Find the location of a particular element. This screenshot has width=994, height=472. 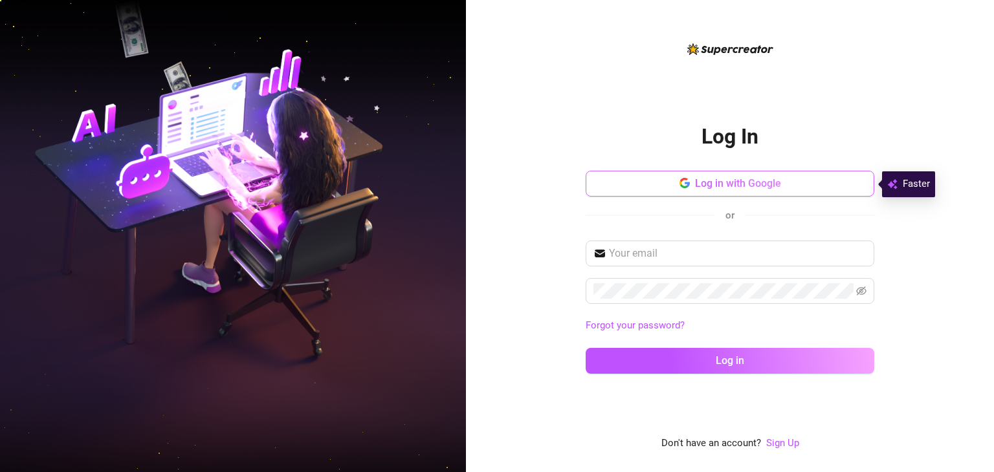

button: Log in is located at coordinates (730, 361).